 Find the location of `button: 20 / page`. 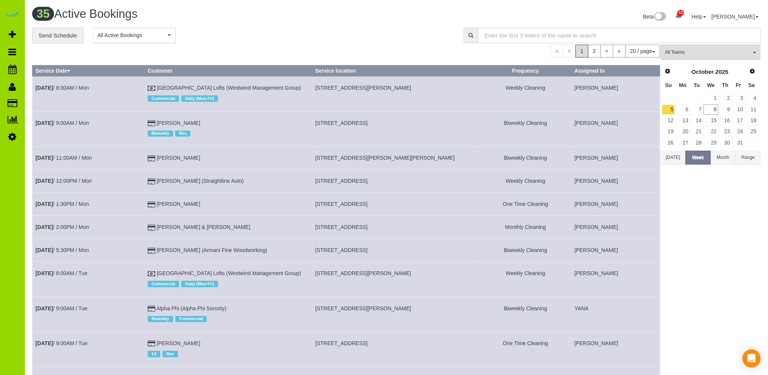

button: 20 / page is located at coordinates (643, 51).